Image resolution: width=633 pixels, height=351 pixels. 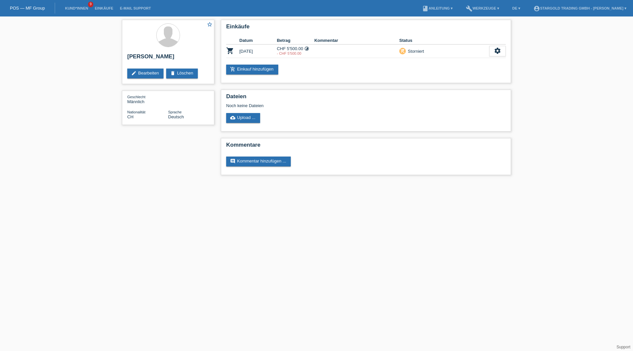 I want to click on span: Nationalität, so click(x=136, y=112).